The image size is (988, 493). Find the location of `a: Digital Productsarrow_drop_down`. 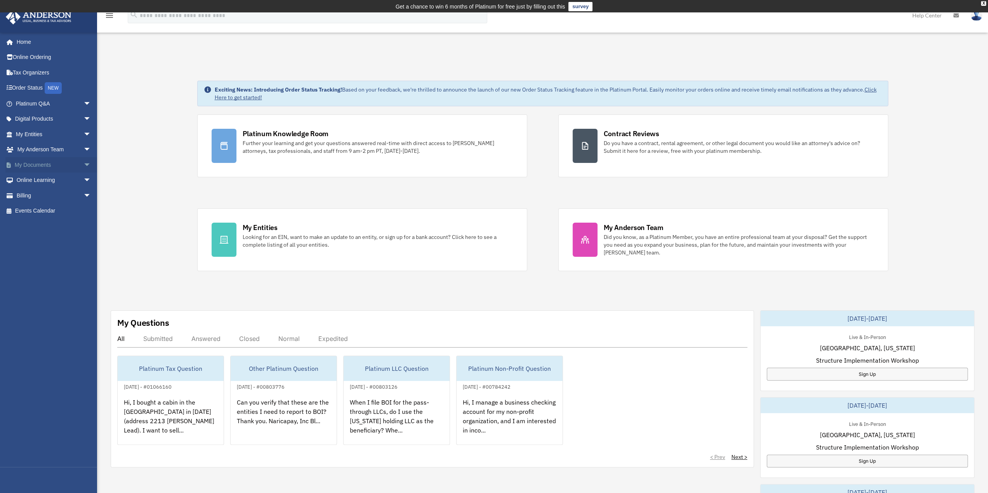

a: Digital Productsarrow_drop_down is located at coordinates (54, 119).